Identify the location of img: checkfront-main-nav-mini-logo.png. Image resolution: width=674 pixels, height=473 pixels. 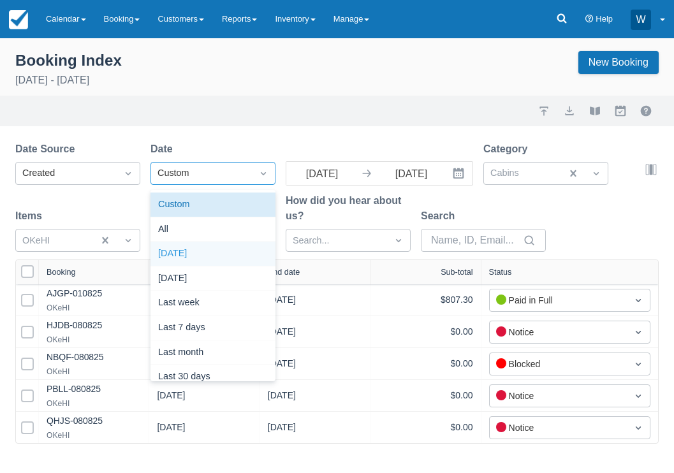
(19, 20).